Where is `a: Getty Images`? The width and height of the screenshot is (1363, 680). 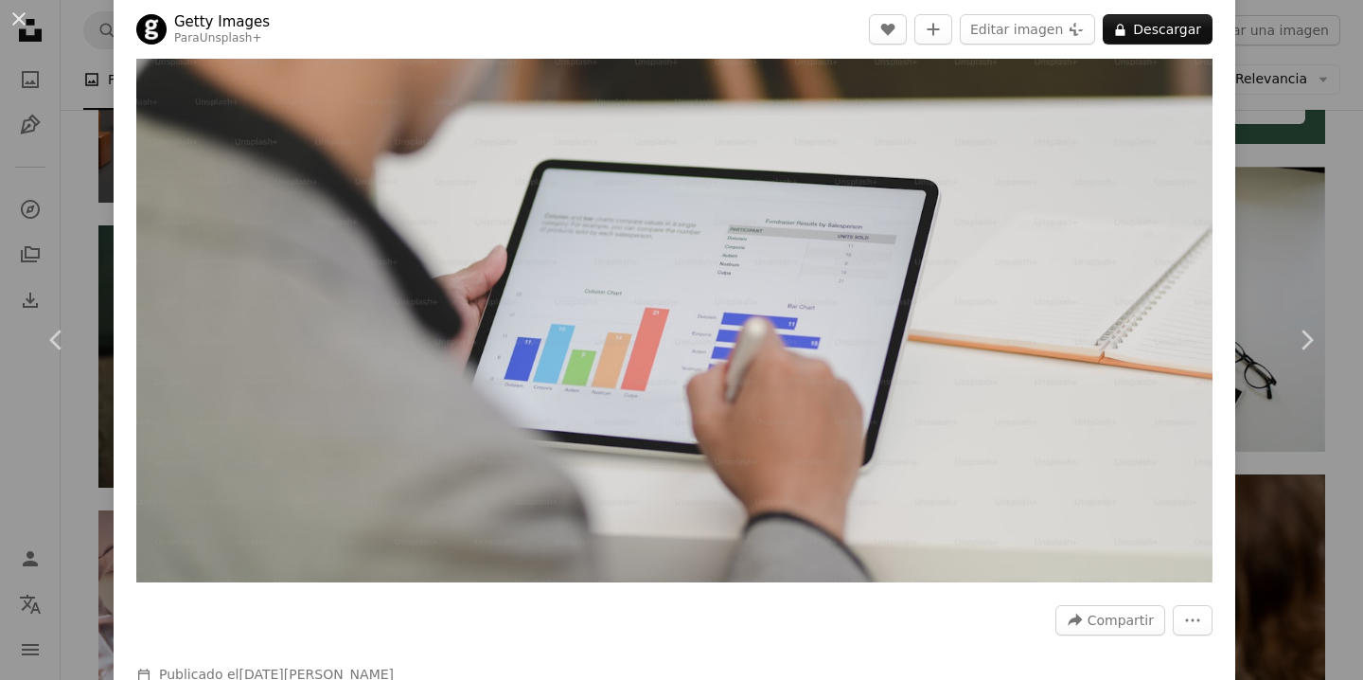
a: Getty Images is located at coordinates (222, 22).